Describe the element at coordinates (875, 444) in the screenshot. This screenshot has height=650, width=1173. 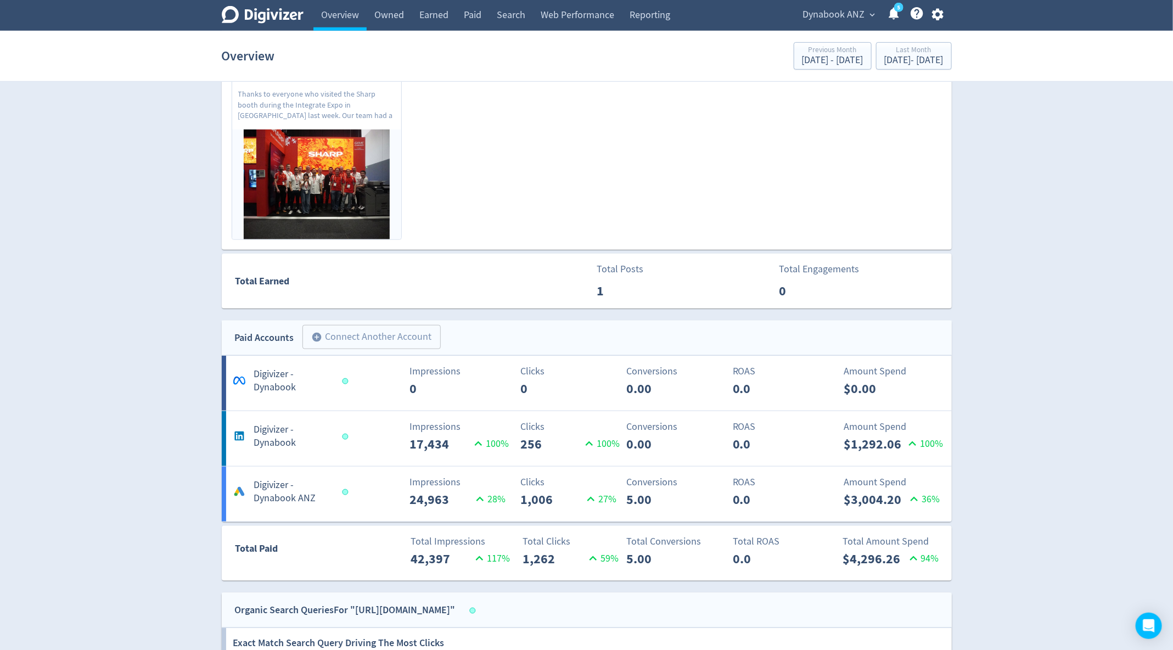
I see `p: $1,292.06` at that location.